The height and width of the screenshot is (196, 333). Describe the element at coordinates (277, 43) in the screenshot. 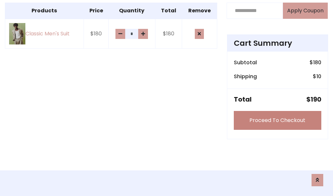

I see `h4: Cart Summary` at that location.